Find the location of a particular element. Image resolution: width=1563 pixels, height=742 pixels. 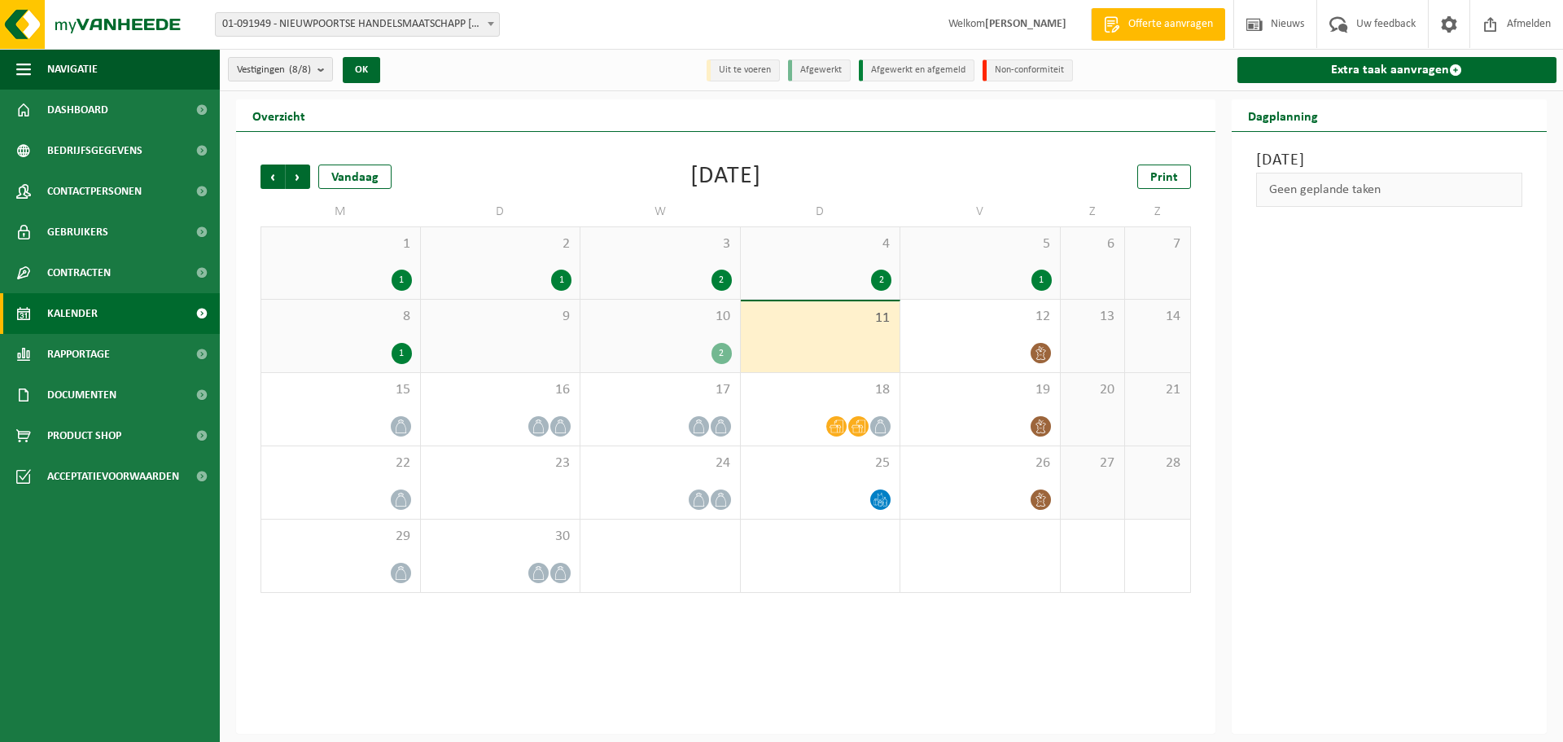

span: 01-091949 - NIEUWPOORTSE HANDELSMAATSCHAPP NIEUWPOORT - NIEUWPOORT is located at coordinates (357, 24).